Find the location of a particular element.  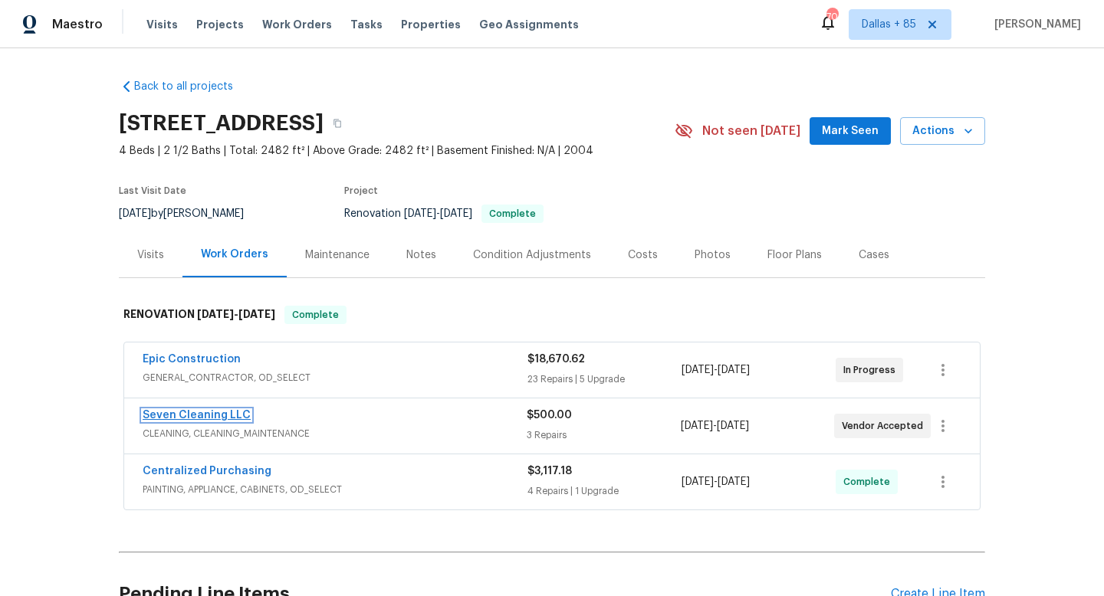

span: Geo Assignments is located at coordinates (529, 25).